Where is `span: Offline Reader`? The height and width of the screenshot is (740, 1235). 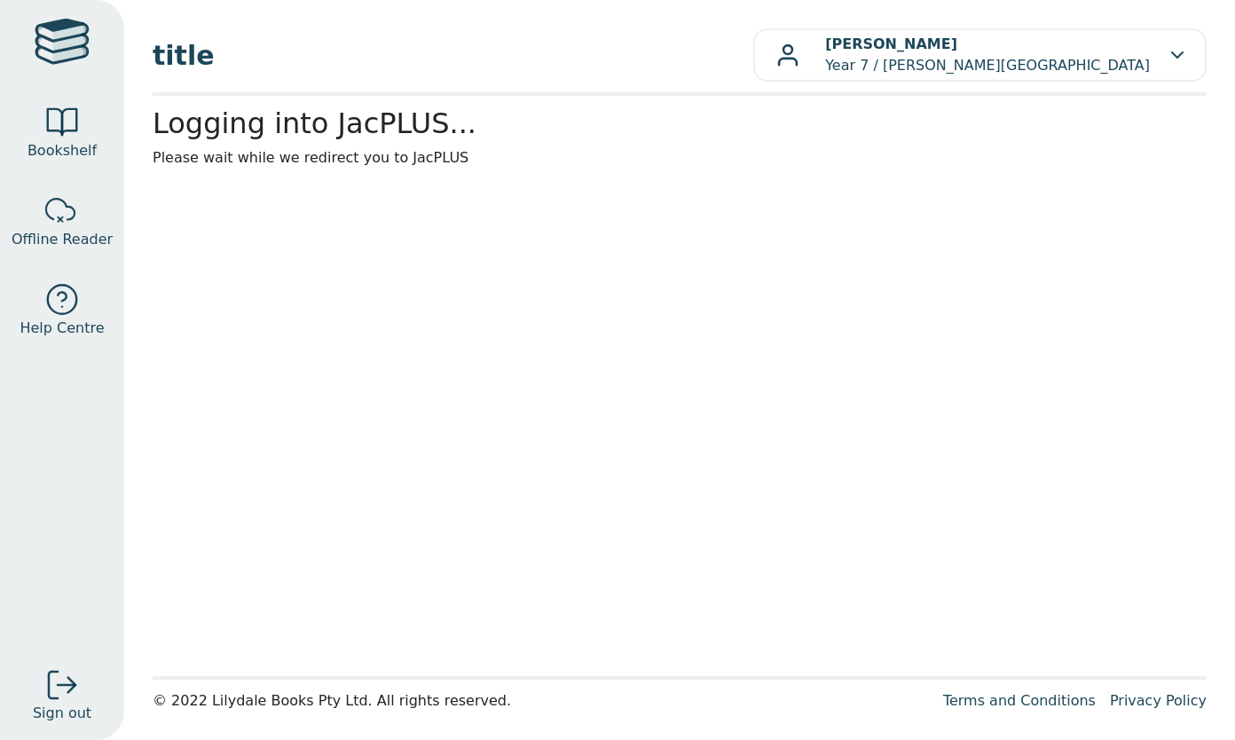
span: Offline Reader is located at coordinates (62, 239).